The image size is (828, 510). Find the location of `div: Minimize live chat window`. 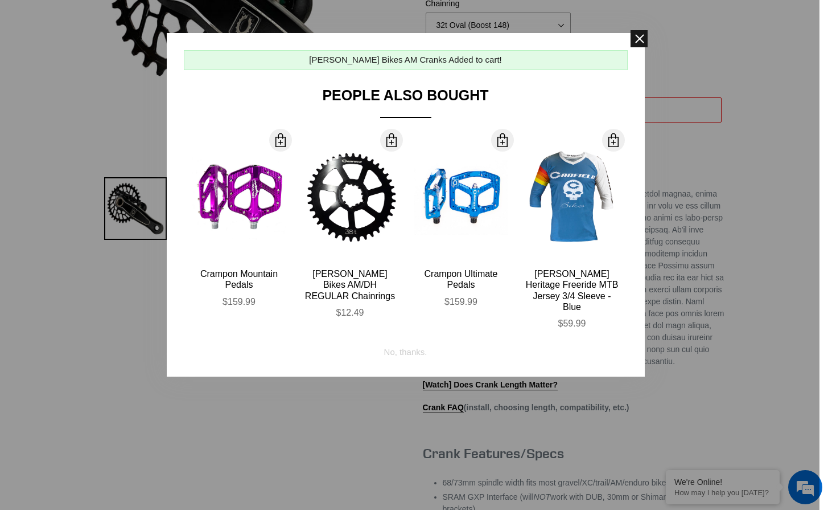

div: Minimize live chat window is located at coordinates (200, 19).